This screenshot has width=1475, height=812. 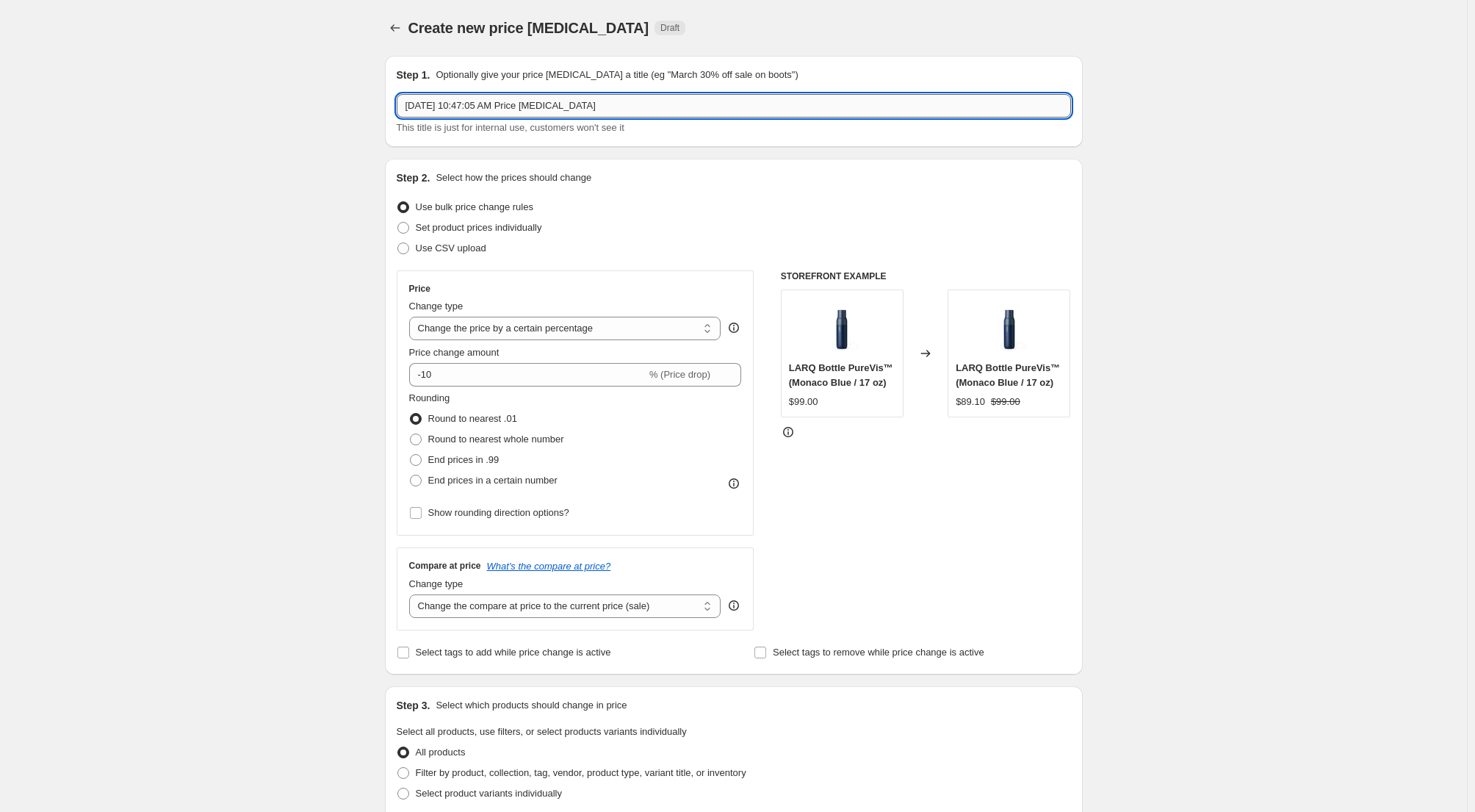 I want to click on h3: Price, so click(x=419, y=288).